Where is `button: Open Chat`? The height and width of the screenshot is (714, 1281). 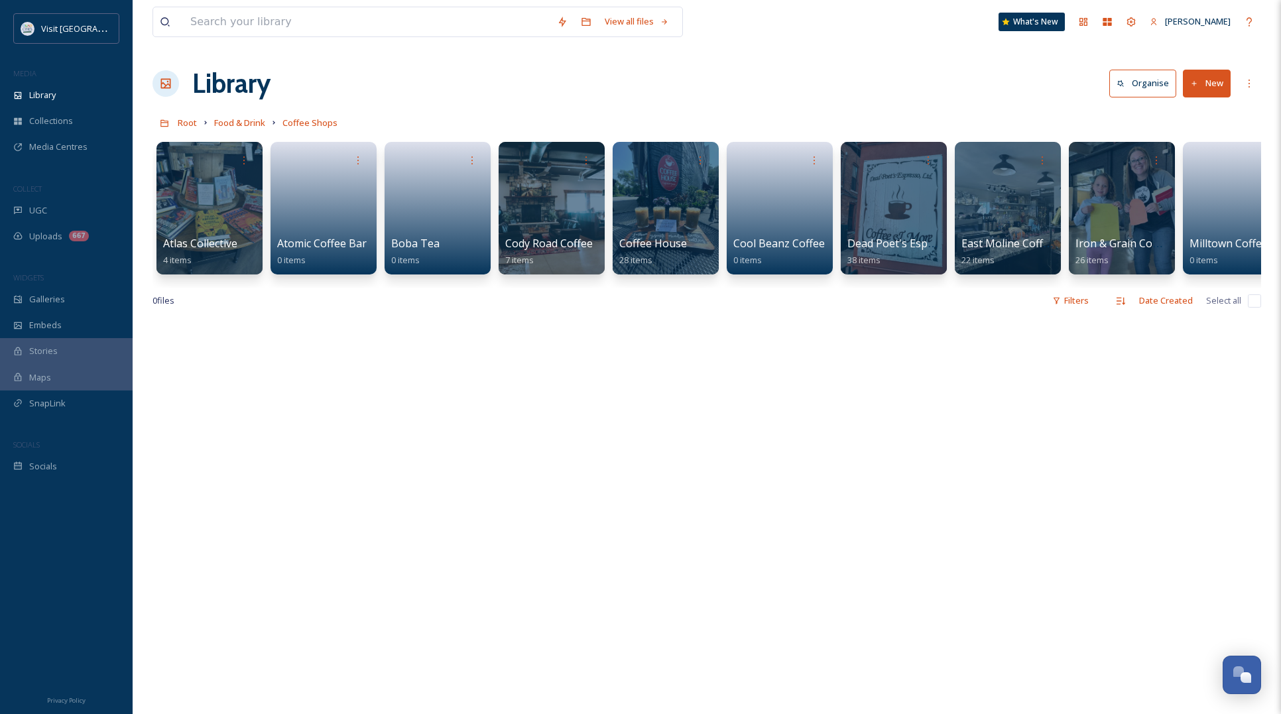
button: Open Chat is located at coordinates (1242, 675).